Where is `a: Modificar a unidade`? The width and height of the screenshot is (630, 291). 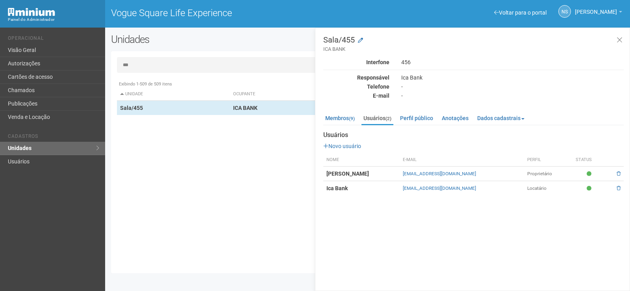
a: Modificar a unidade is located at coordinates (360, 41).